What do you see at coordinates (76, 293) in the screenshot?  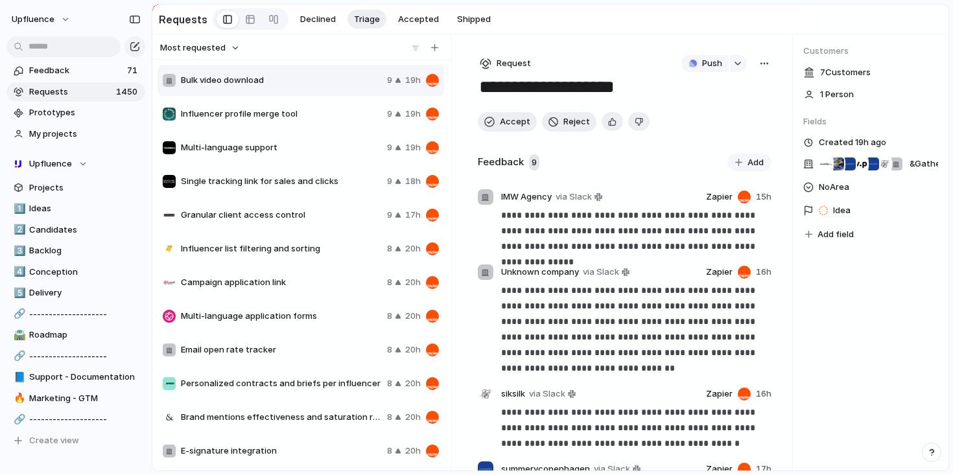 I see `a: 5️⃣Delivery` at bounding box center [76, 293].